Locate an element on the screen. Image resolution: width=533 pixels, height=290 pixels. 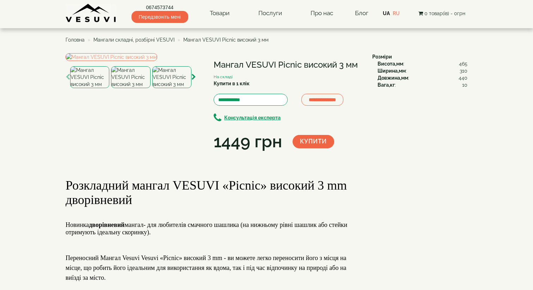
a: 0674573744 is located at coordinates (160, 7).